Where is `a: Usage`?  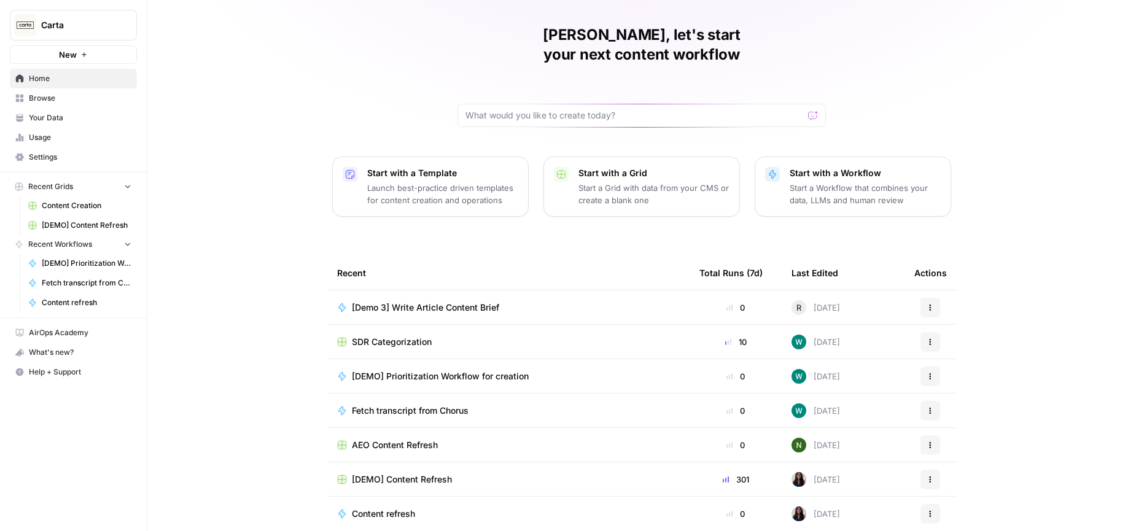 a: Usage is located at coordinates (73, 138).